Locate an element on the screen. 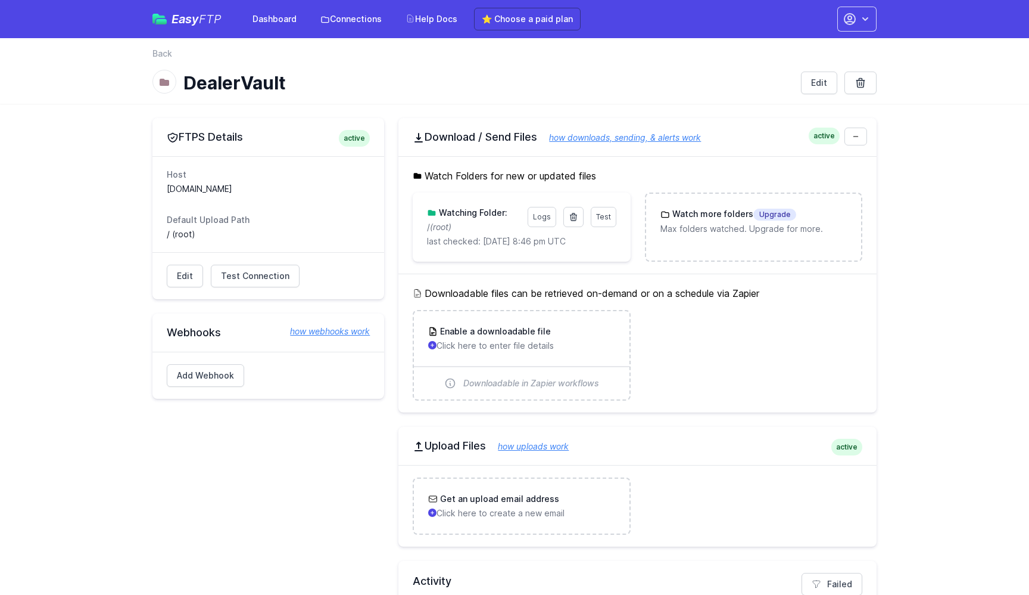 Image resolution: width=1029 pixels, height=595 pixels. a: how webhooks work is located at coordinates (324, 331).